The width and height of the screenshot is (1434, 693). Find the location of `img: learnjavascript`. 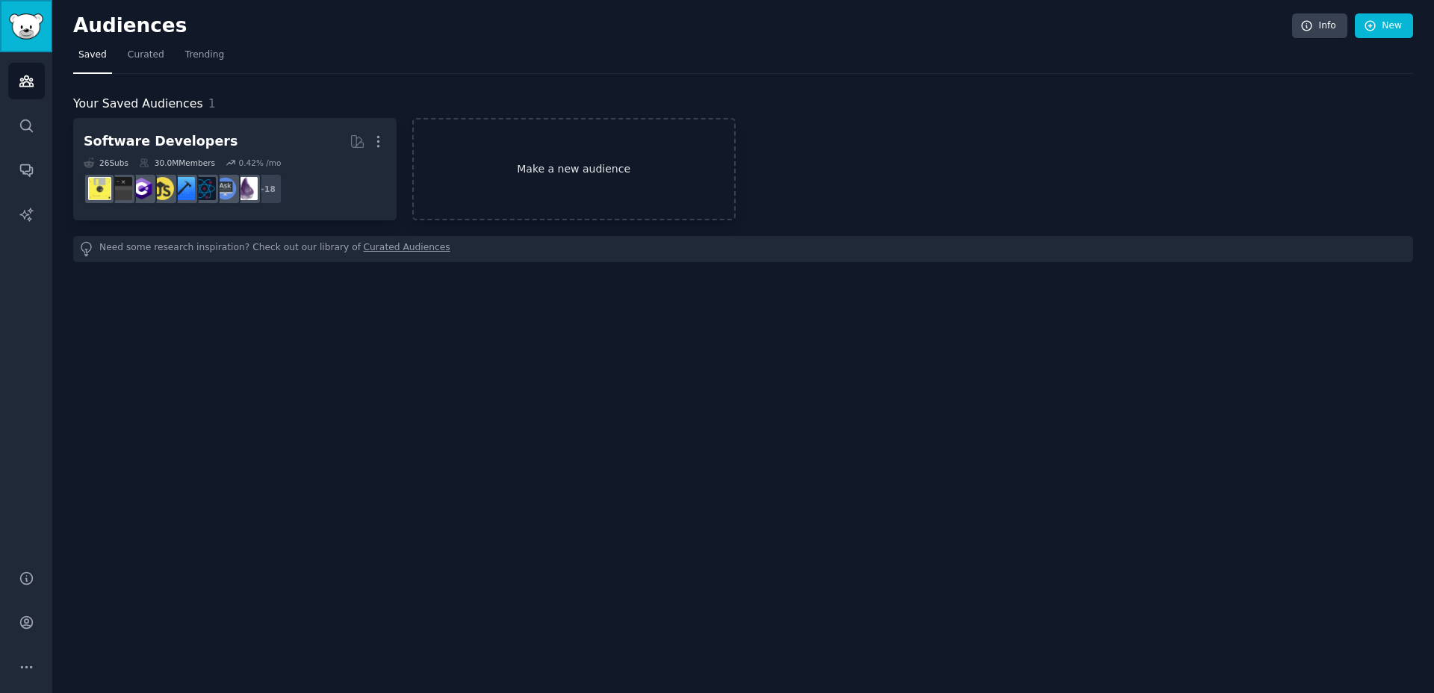

img: learnjavascript is located at coordinates (162, 188).